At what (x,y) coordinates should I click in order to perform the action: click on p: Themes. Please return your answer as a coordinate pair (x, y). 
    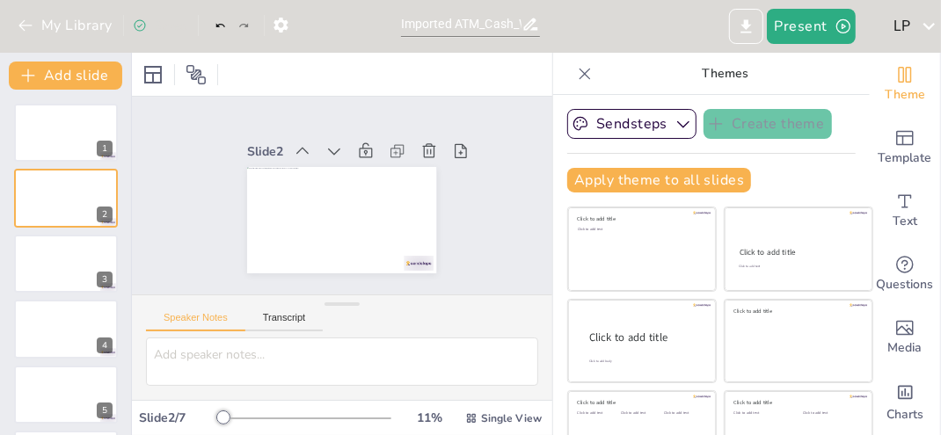
    Looking at the image, I should click on (726, 74).